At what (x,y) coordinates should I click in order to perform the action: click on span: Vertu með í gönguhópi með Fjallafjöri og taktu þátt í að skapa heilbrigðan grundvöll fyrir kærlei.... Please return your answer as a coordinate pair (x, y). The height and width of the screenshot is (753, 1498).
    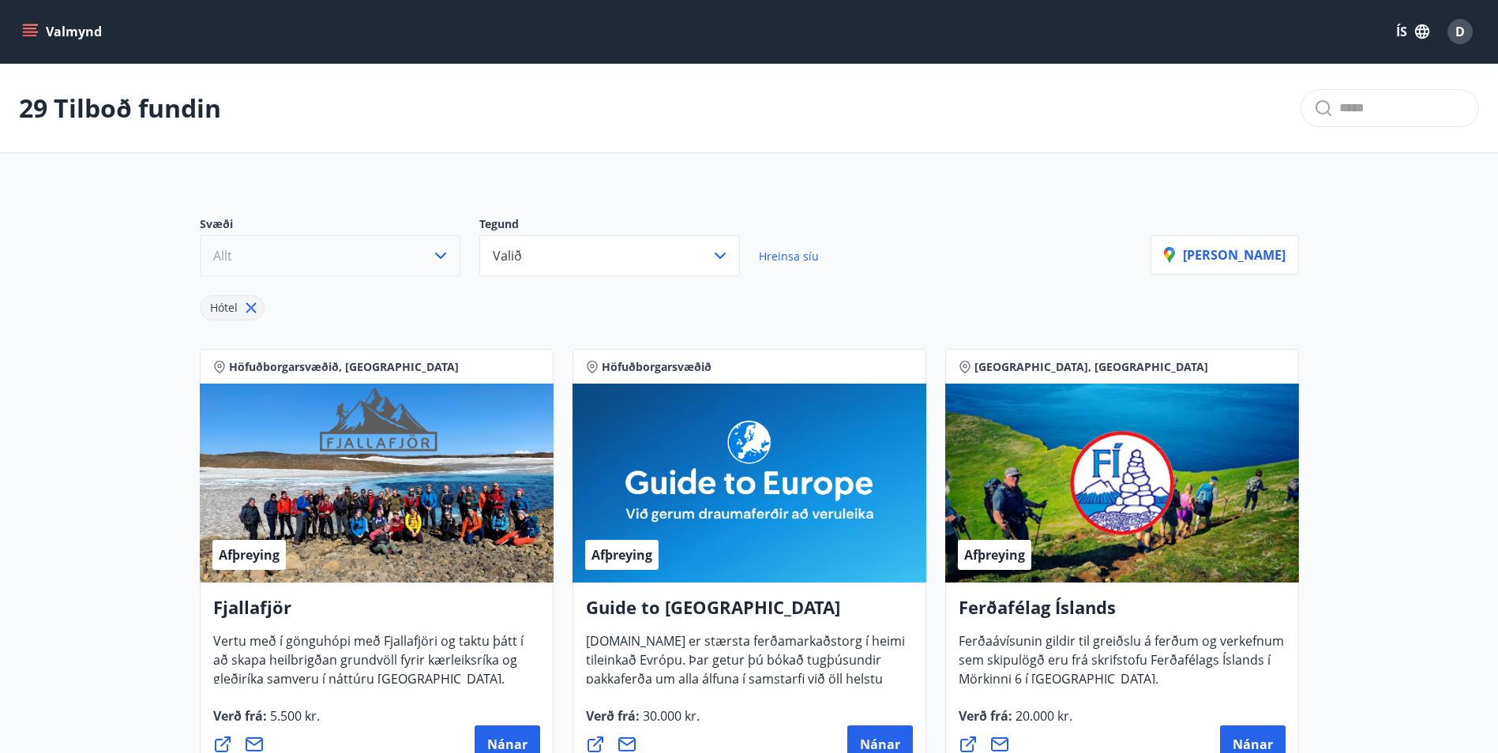
    Looking at the image, I should click on (368, 666).